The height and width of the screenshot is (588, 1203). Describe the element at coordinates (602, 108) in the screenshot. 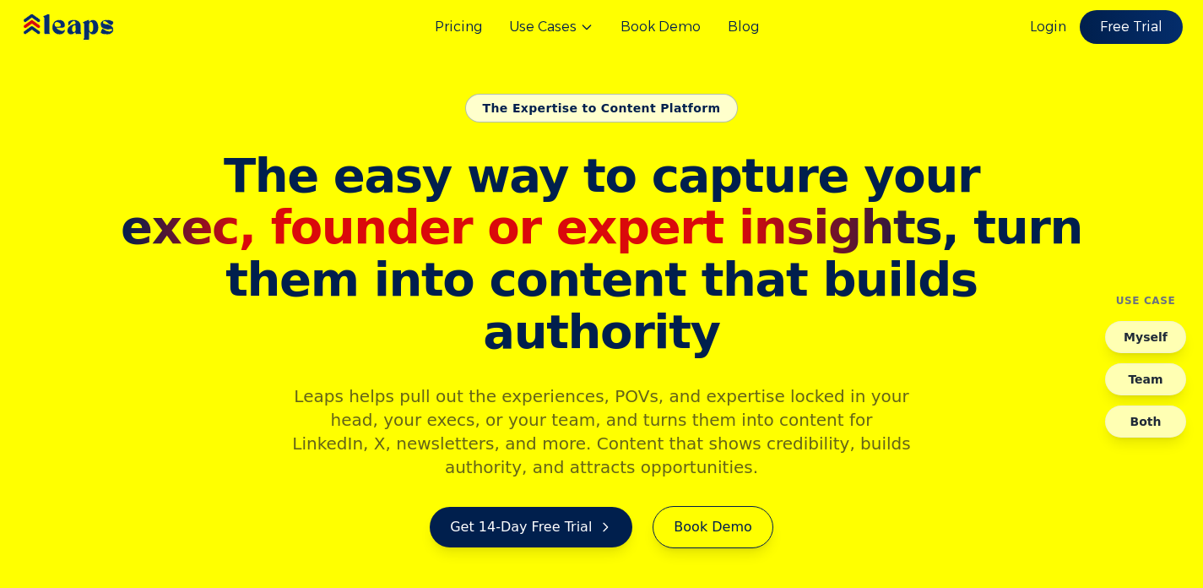

I see `div: The Expertise to Content Platform` at that location.